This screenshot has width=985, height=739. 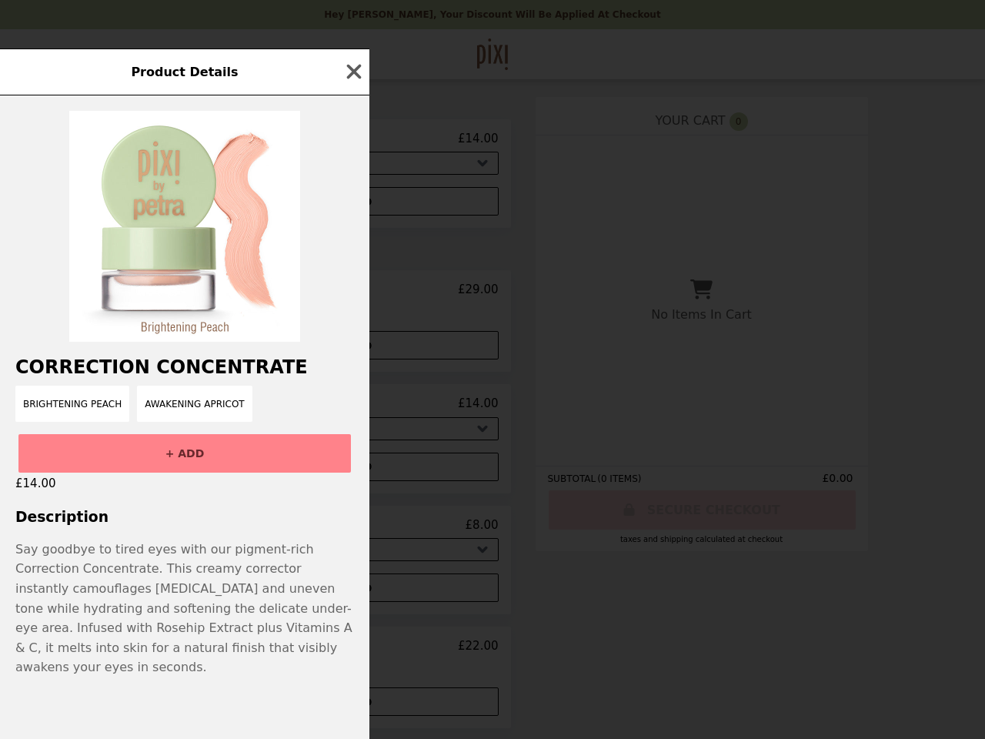 What do you see at coordinates (185, 226) in the screenshot?
I see `img: Brightening Peach` at bounding box center [185, 226].